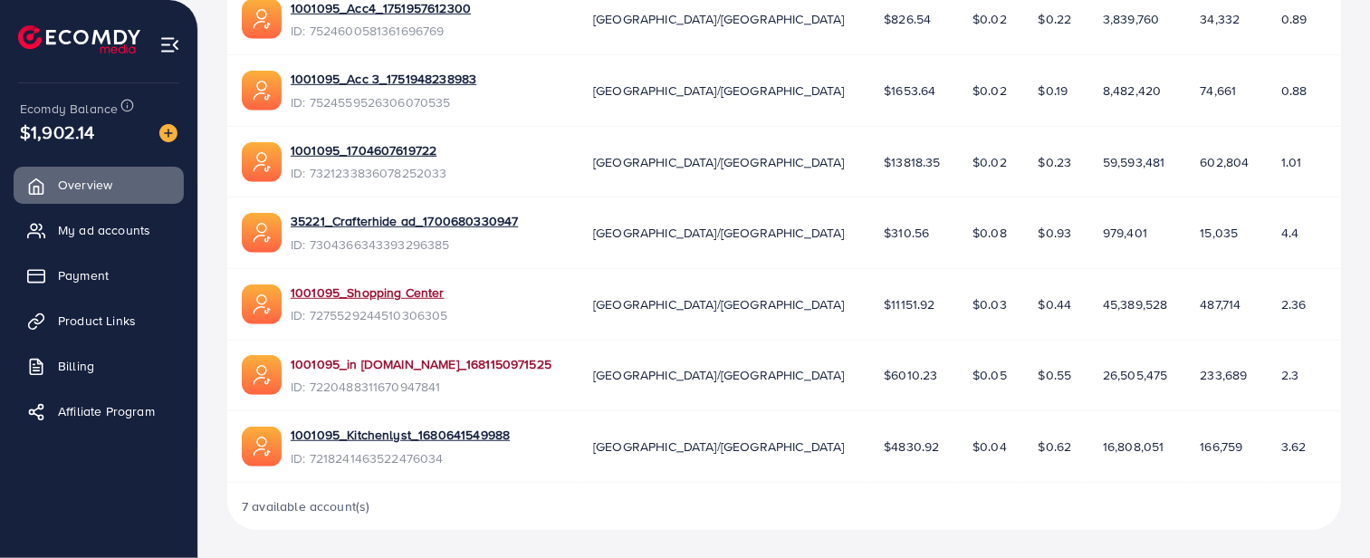 The width and height of the screenshot is (1370, 558). I want to click on a: logo, so click(79, 39).